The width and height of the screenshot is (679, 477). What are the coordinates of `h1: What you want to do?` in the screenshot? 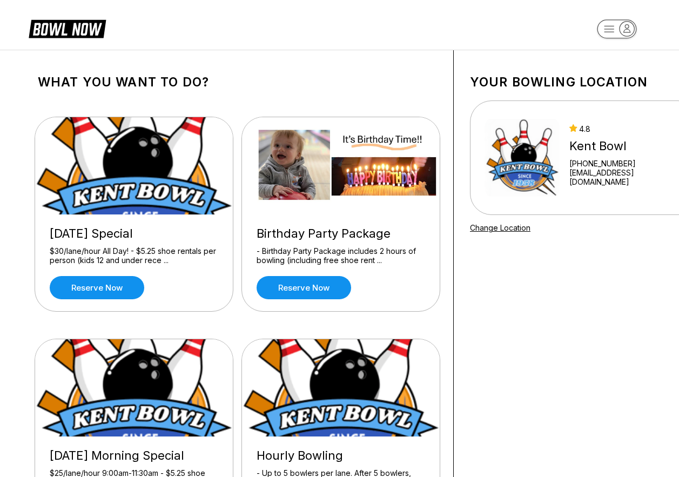 It's located at (237, 82).